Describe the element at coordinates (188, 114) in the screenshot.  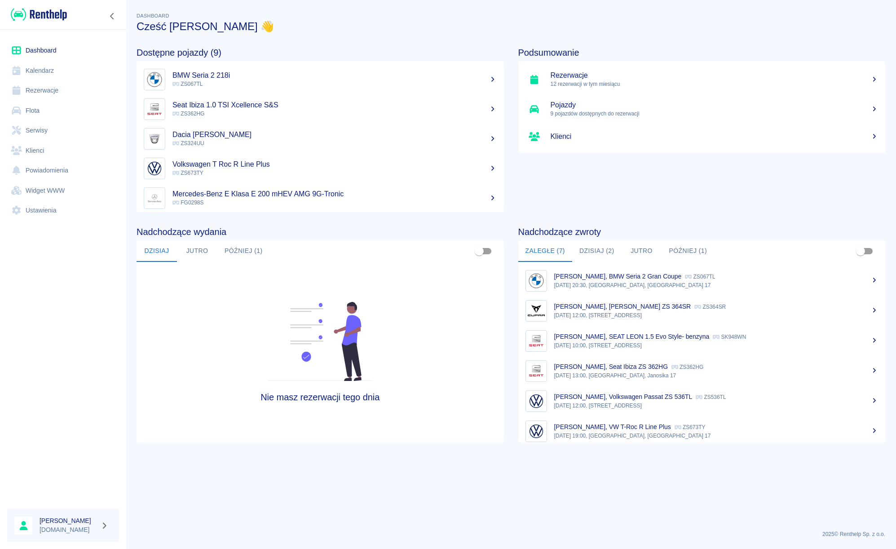
I see `span: ZS362HG` at that location.